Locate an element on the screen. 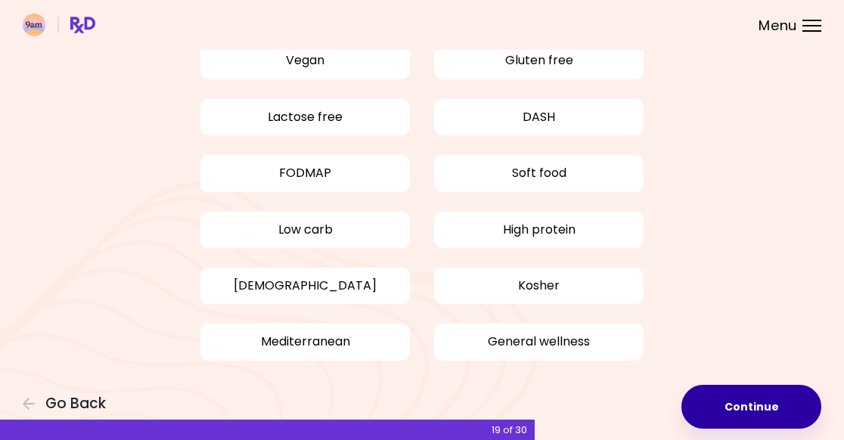 The width and height of the screenshot is (844, 440). button: Soft food is located at coordinates (538, 173).